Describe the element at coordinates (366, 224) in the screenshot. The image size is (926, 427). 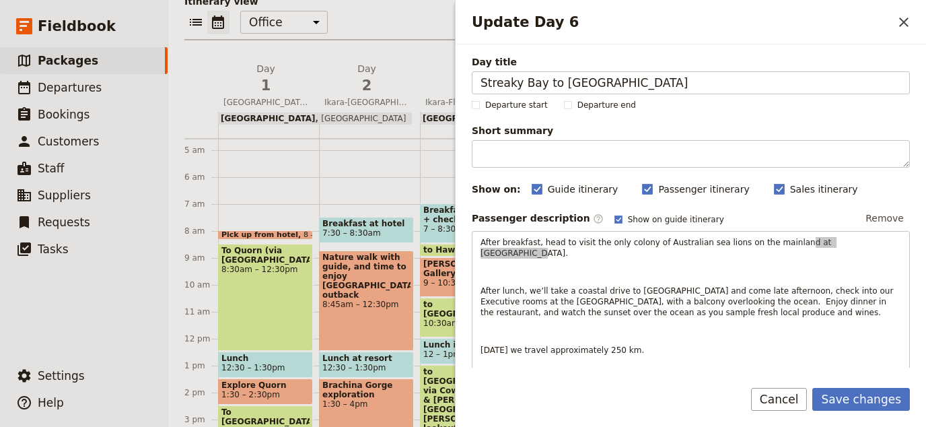
I see `span: Breakfast at hotel` at that location.